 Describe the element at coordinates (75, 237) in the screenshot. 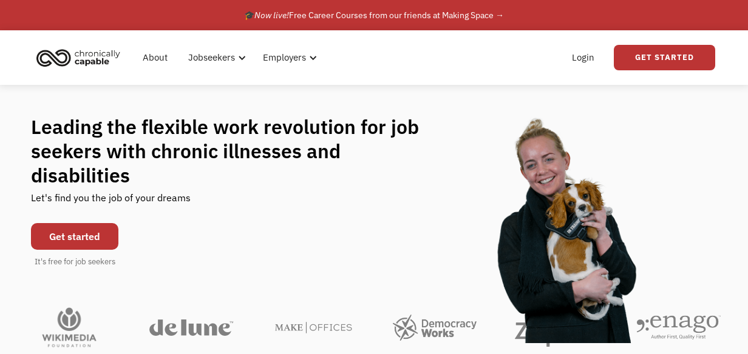

I see `a: Get started` at that location.